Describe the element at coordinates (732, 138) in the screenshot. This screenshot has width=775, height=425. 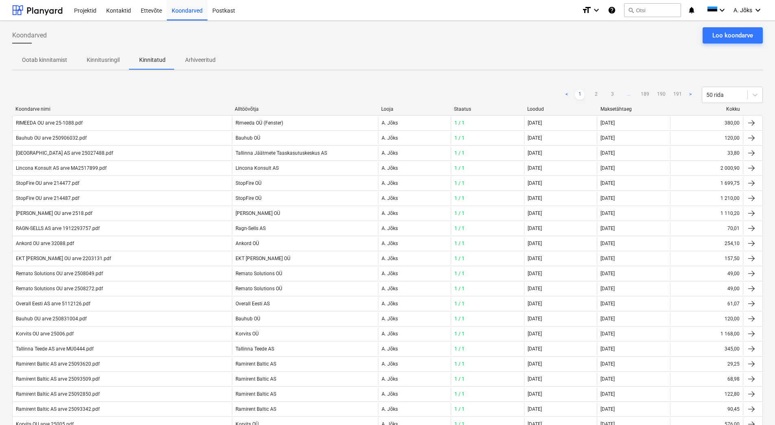
I see `div: 120,00` at that location.